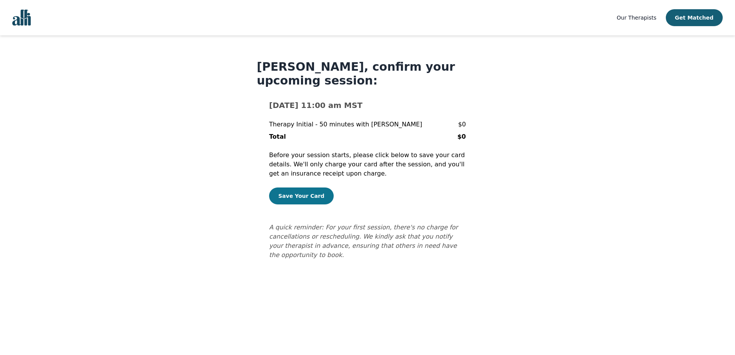 This screenshot has width=735, height=355. What do you see at coordinates (462, 137) in the screenshot?
I see `b: $0` at bounding box center [462, 137].